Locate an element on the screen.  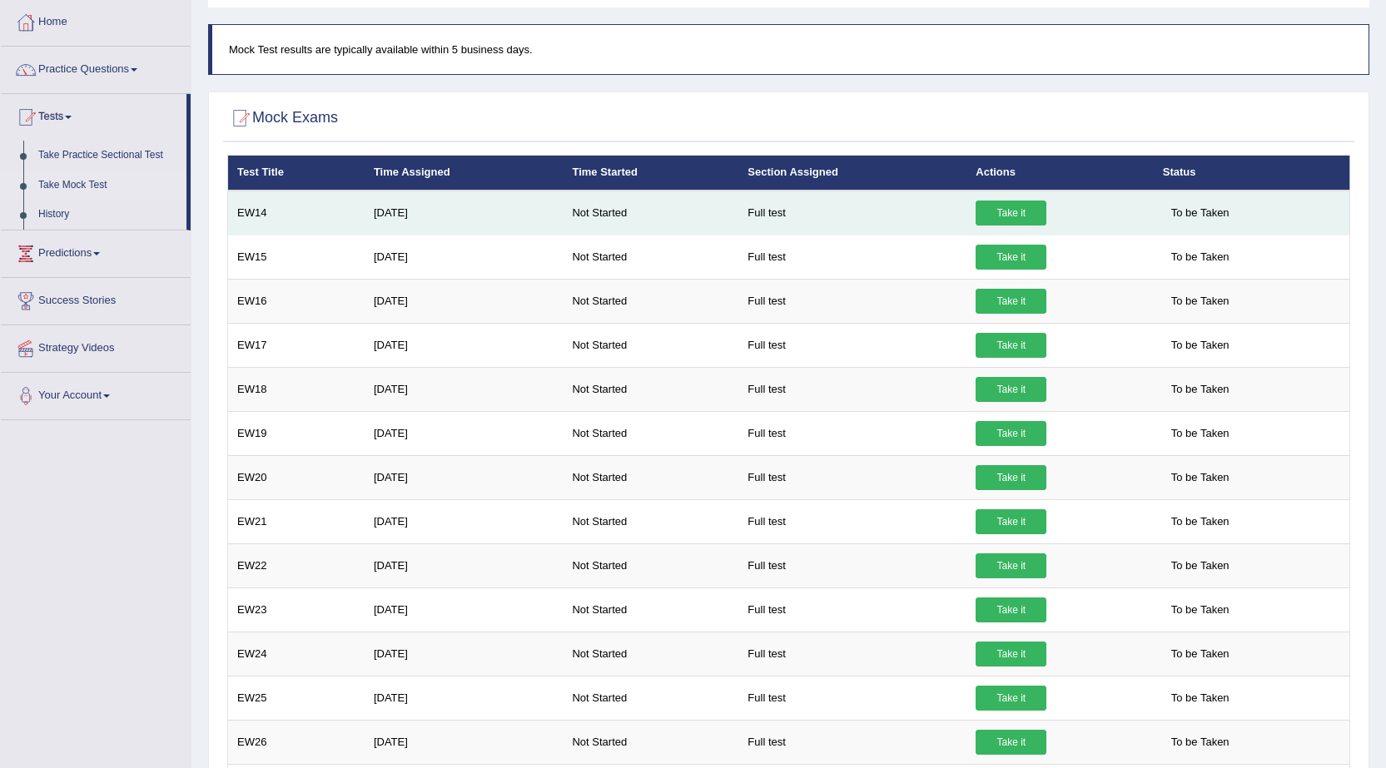
td: EW17 is located at coordinates (296, 345).